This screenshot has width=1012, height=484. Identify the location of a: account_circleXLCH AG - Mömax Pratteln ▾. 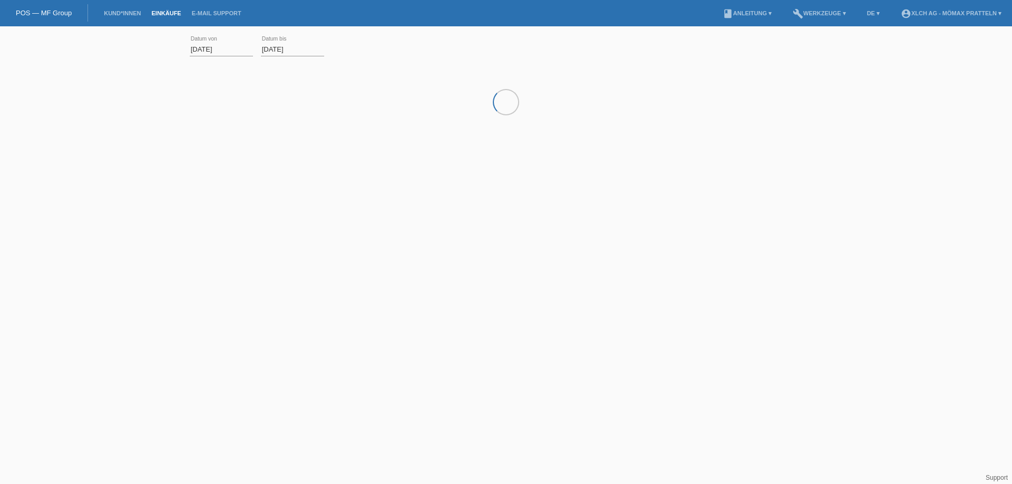
(951, 13).